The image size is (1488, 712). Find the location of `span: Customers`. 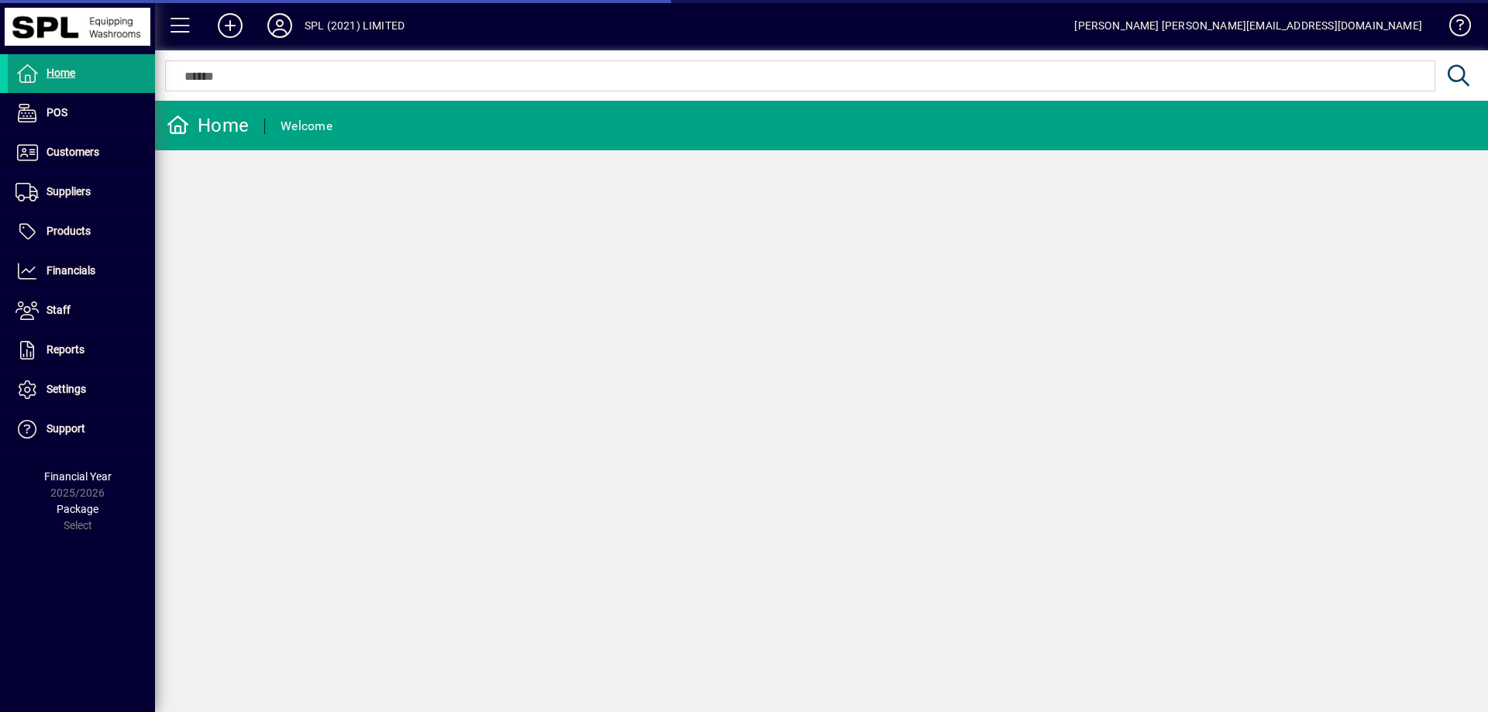

span: Customers is located at coordinates (73, 152).